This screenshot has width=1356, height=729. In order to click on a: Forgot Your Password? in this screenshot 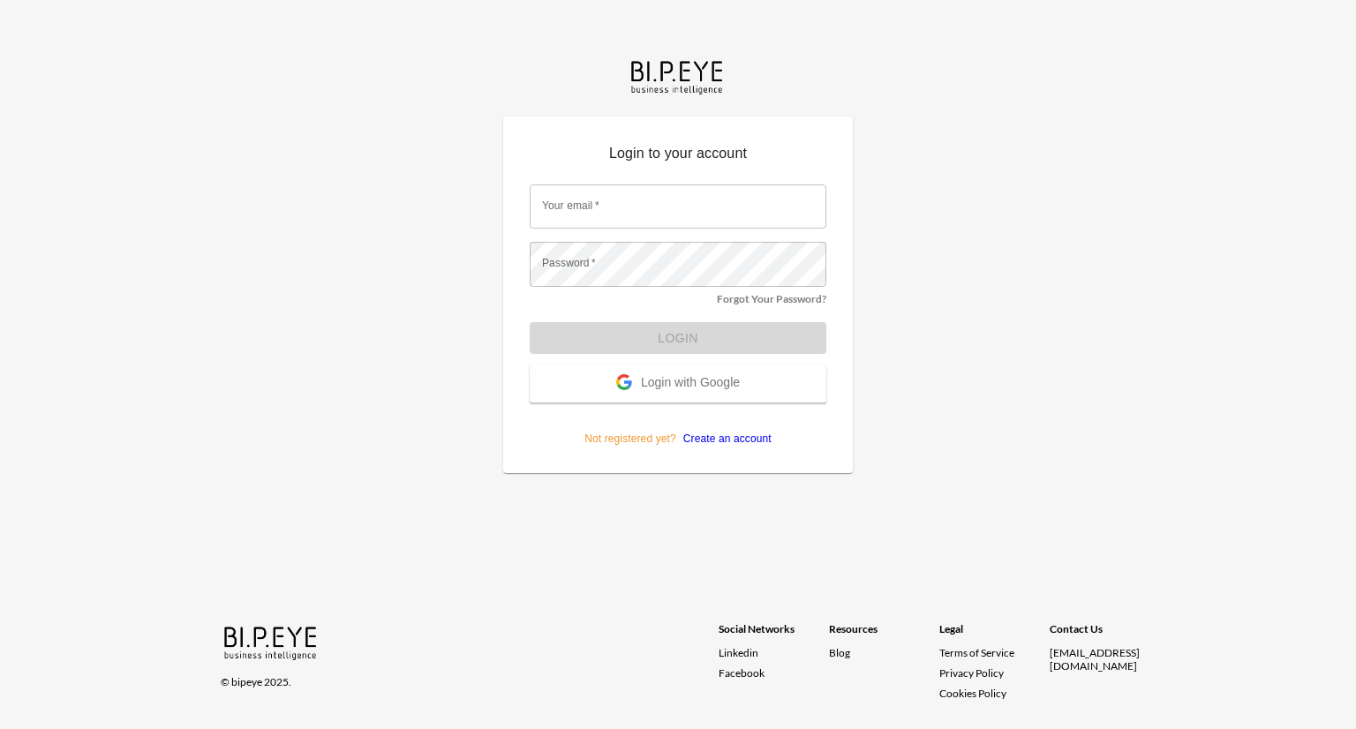, I will do `click(771, 298)`.